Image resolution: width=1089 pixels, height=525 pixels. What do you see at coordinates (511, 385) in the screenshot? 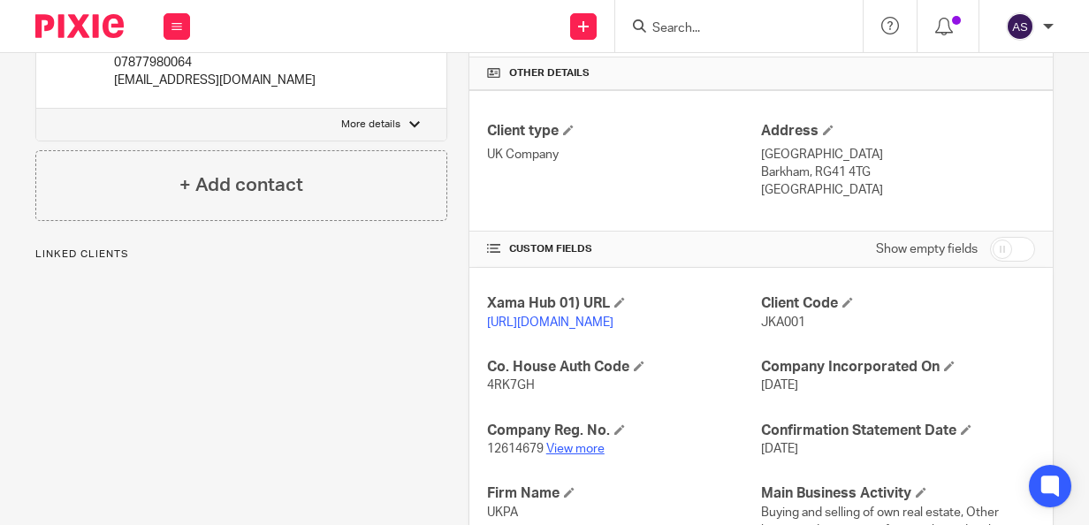
I see `span: 4RK7GH` at bounding box center [511, 385].